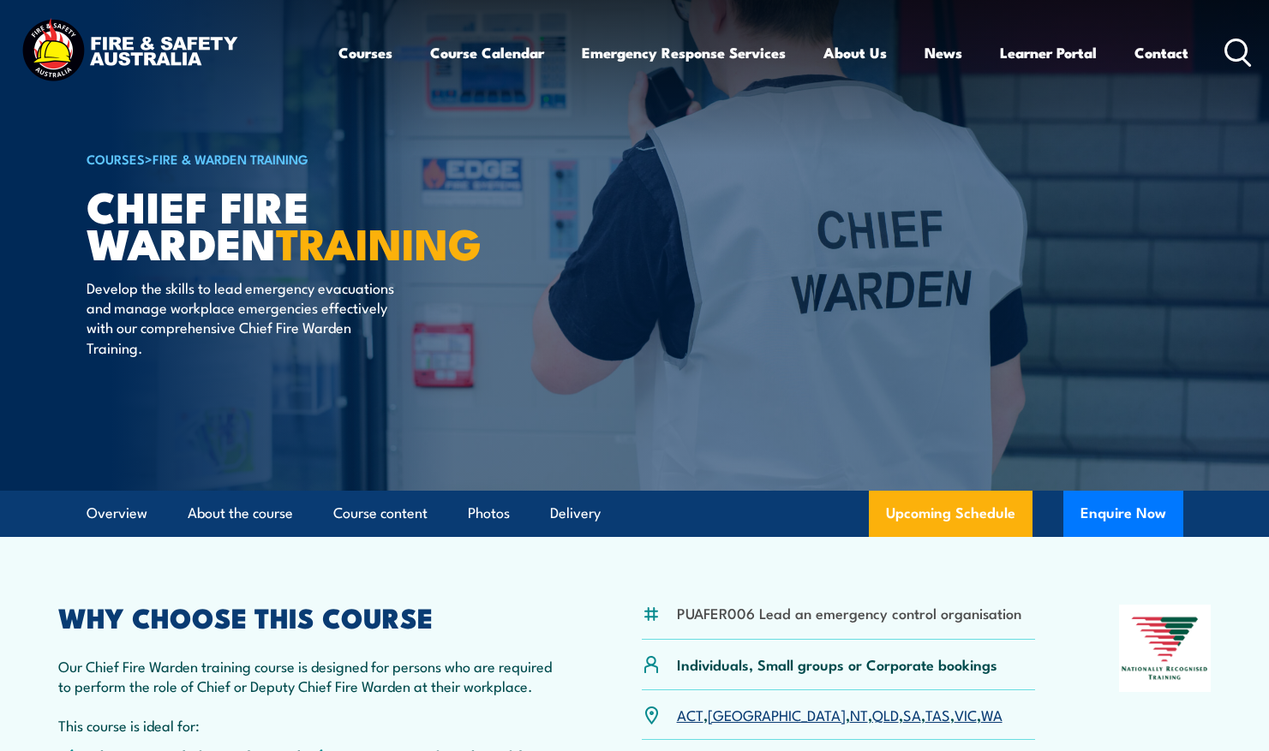  Describe the element at coordinates (849, 612) in the screenshot. I see `li: PUAFER006 Lead an emergency control organisation` at that location.